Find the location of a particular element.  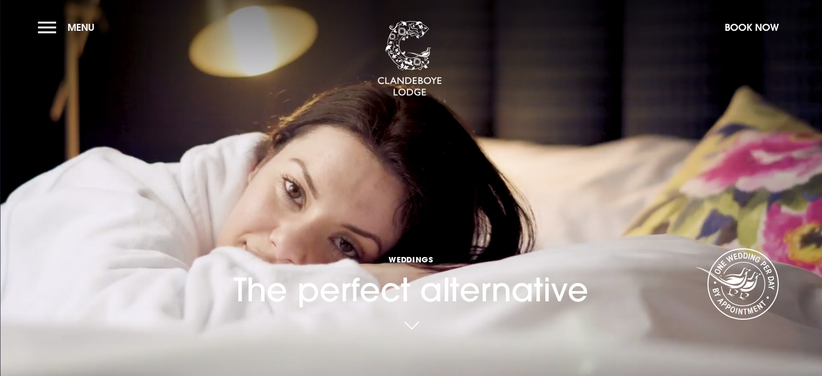

button: Book Now is located at coordinates (752, 27).